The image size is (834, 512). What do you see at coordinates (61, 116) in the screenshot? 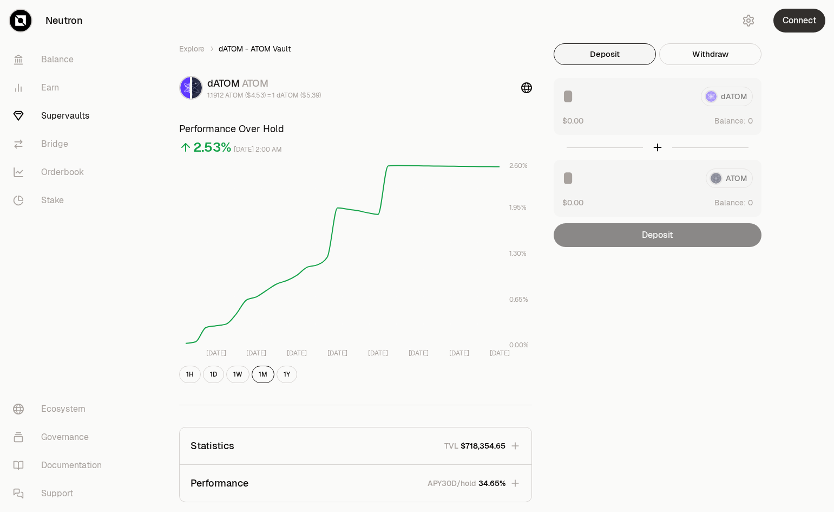
I see `a: Supervaults` at bounding box center [61, 116].